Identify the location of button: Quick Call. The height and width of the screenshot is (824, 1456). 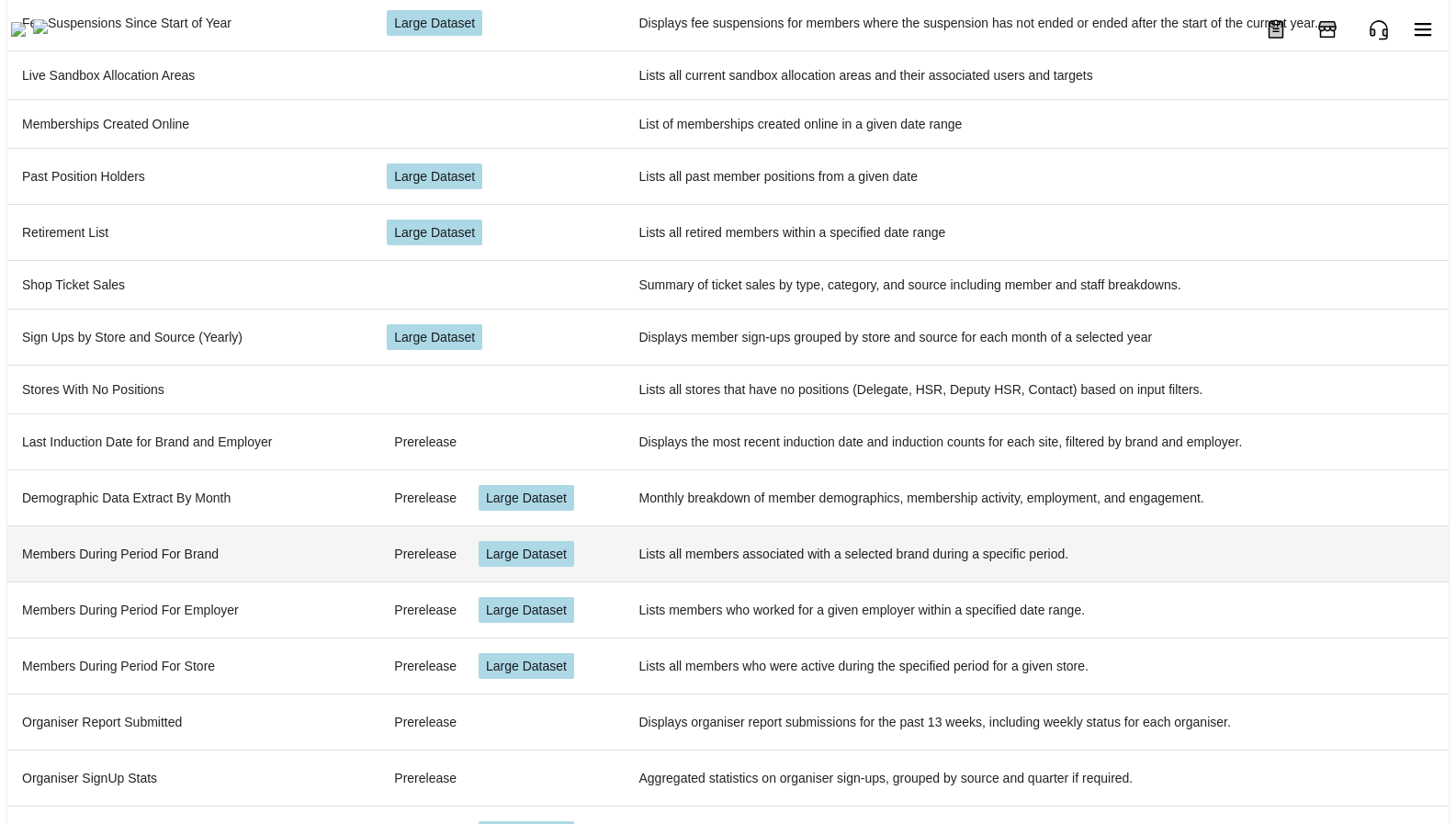
(1379, 29).